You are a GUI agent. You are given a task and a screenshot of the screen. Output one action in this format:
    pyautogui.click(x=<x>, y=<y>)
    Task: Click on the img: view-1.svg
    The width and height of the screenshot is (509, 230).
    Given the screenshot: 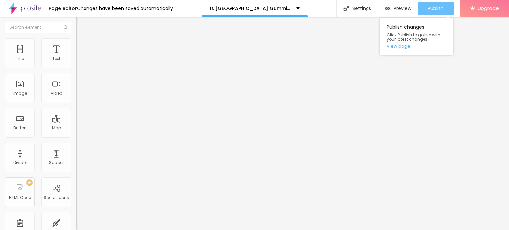 What is the action you would take?
    pyautogui.click(x=387, y=8)
    